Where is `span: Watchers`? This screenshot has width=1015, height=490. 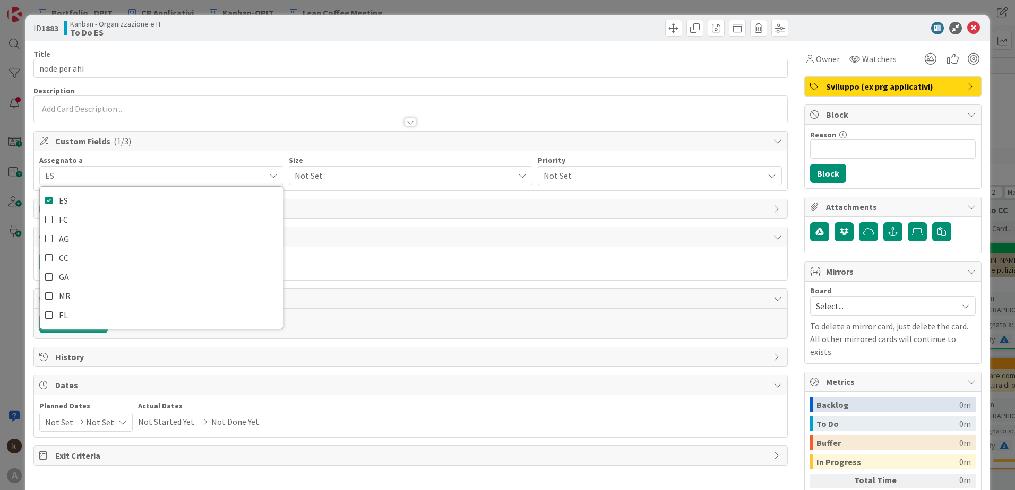
span: Watchers is located at coordinates (879, 59).